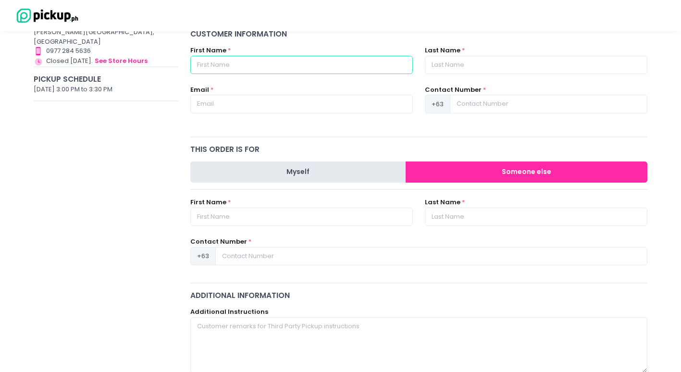 This screenshot has height=372, width=681. What do you see at coordinates (301, 104) in the screenshot?
I see `input: Email` at bounding box center [301, 104].